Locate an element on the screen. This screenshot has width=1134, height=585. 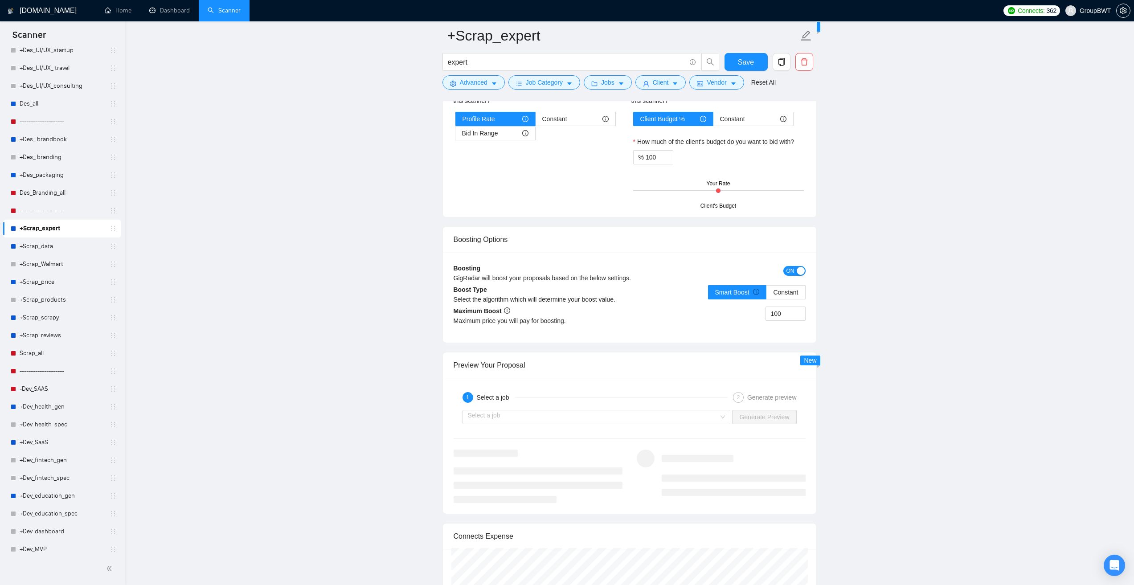
span: Save is located at coordinates (746, 62).